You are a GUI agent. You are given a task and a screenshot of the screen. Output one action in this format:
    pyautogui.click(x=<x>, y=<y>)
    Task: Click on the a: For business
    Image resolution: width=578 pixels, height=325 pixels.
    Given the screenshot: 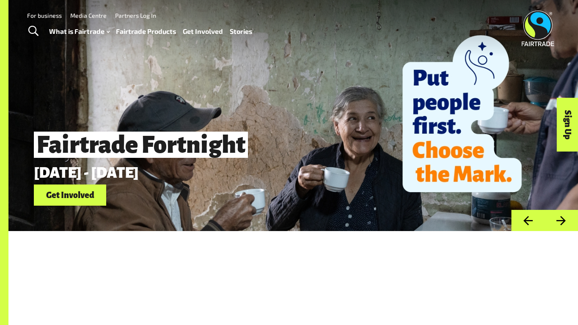 What is the action you would take?
    pyautogui.click(x=44, y=15)
    